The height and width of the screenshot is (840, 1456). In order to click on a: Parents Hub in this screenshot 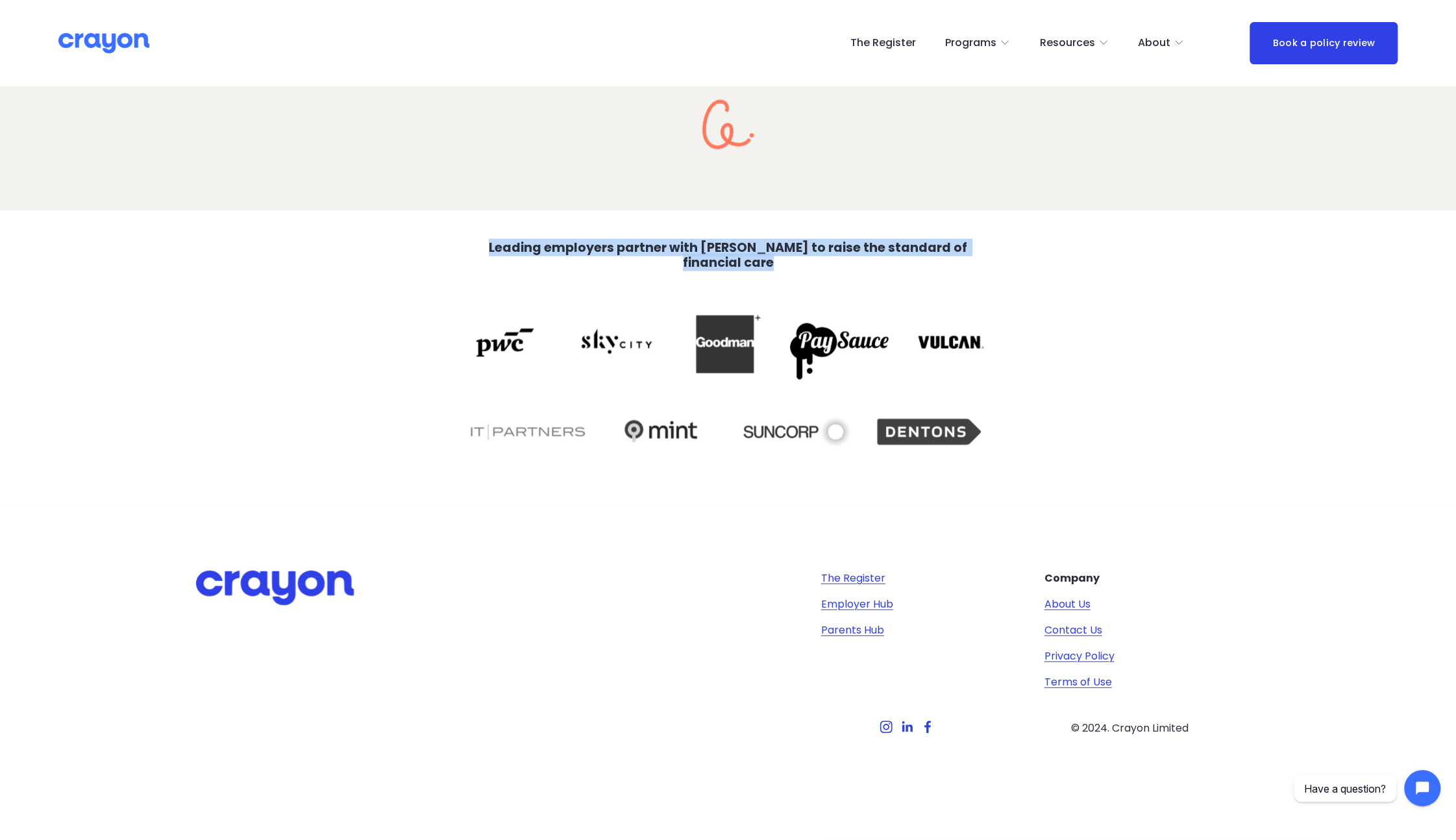, I will do `click(852, 631)`.